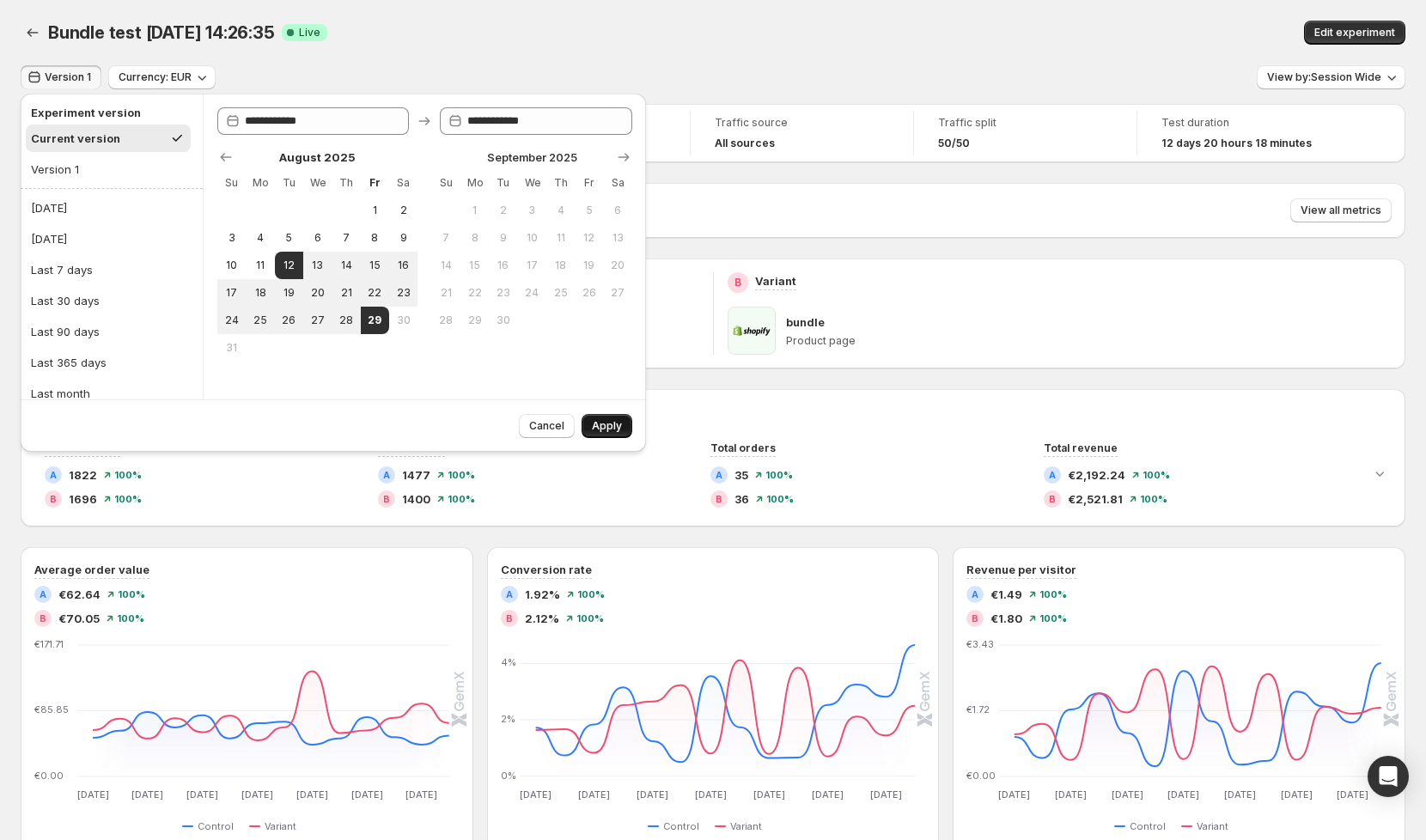 The height and width of the screenshot is (840, 1426). What do you see at coordinates (317, 238) in the screenshot?
I see `span: 6` at bounding box center [317, 238].